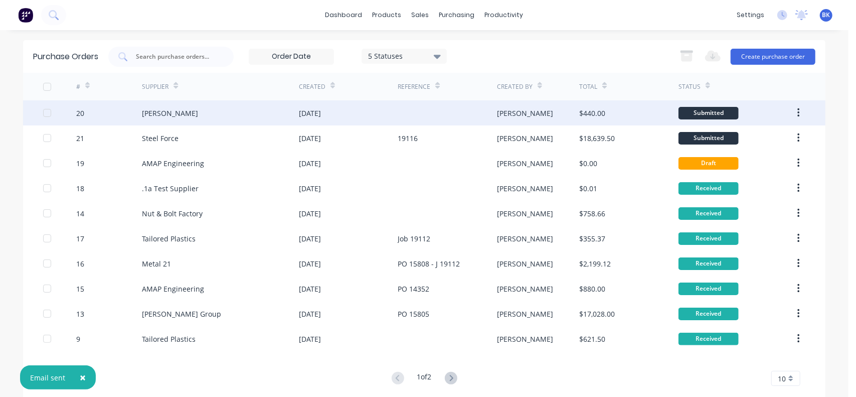 The width and height of the screenshot is (856, 397). I want to click on div: Created, so click(312, 87).